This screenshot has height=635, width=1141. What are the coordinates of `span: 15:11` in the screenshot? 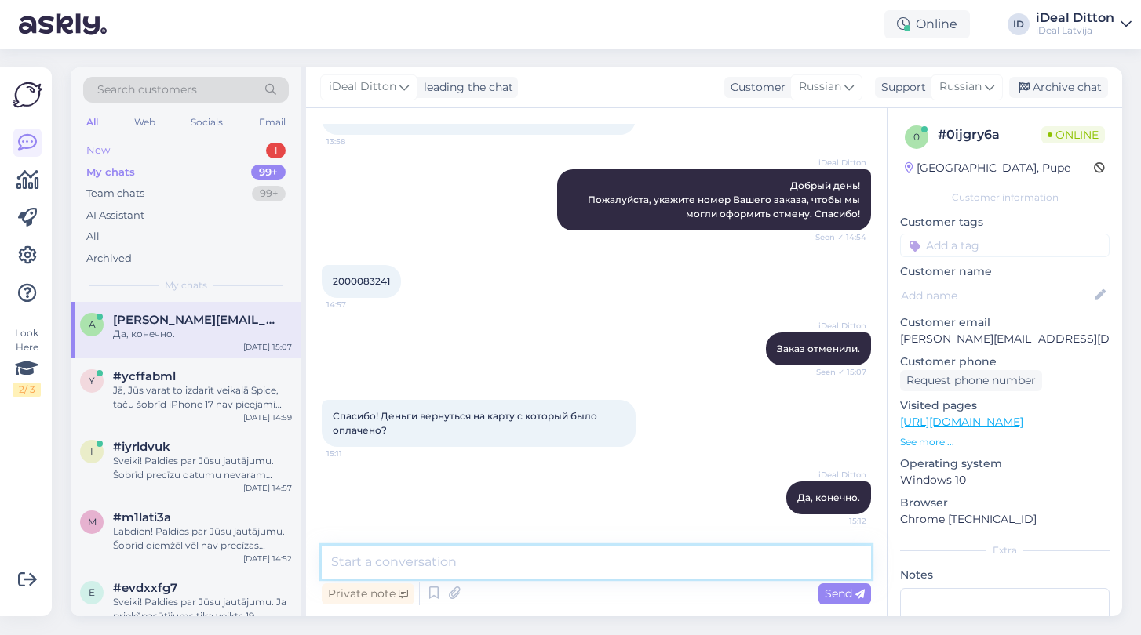 It's located at (355, 453).